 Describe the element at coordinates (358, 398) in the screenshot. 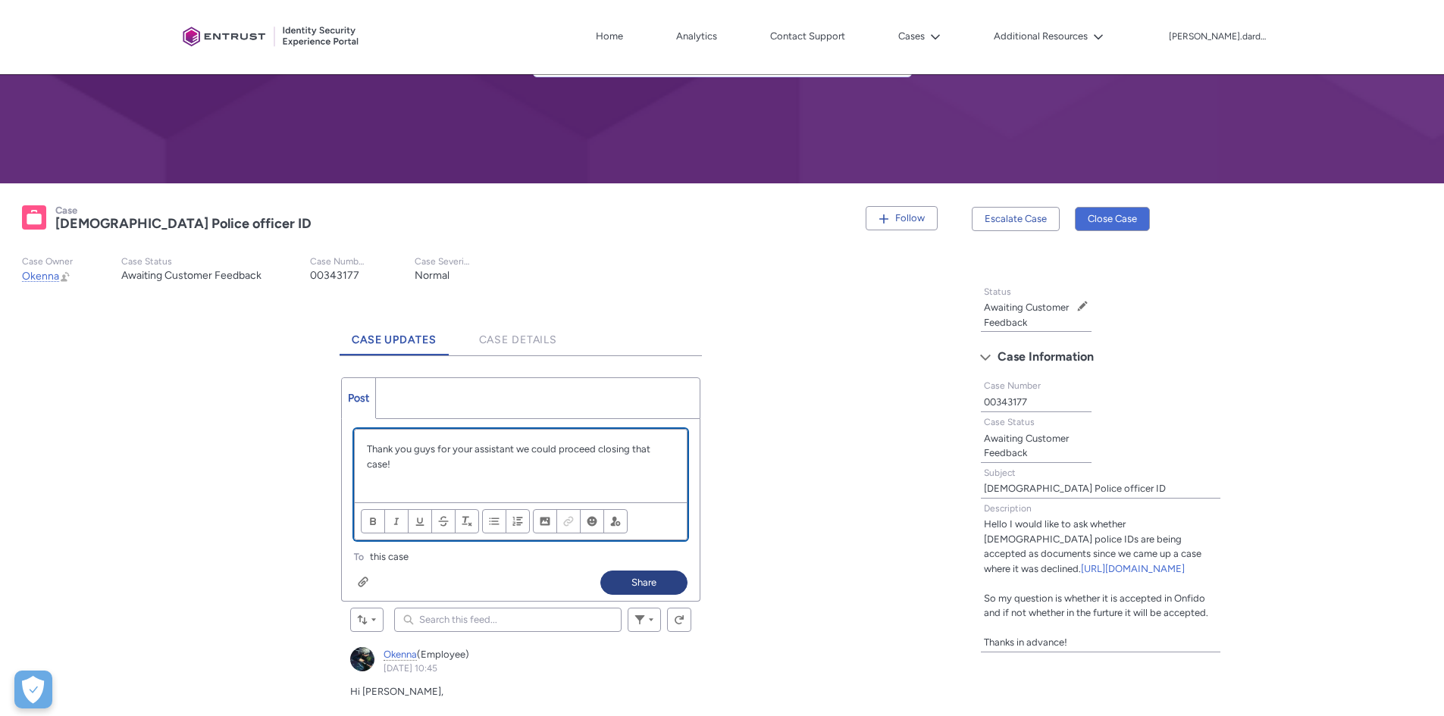

I see `span: Post` at that location.